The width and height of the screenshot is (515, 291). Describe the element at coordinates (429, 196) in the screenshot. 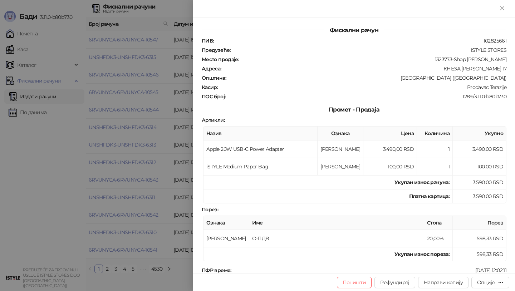

I see `strong: Платна картица :` at that location.